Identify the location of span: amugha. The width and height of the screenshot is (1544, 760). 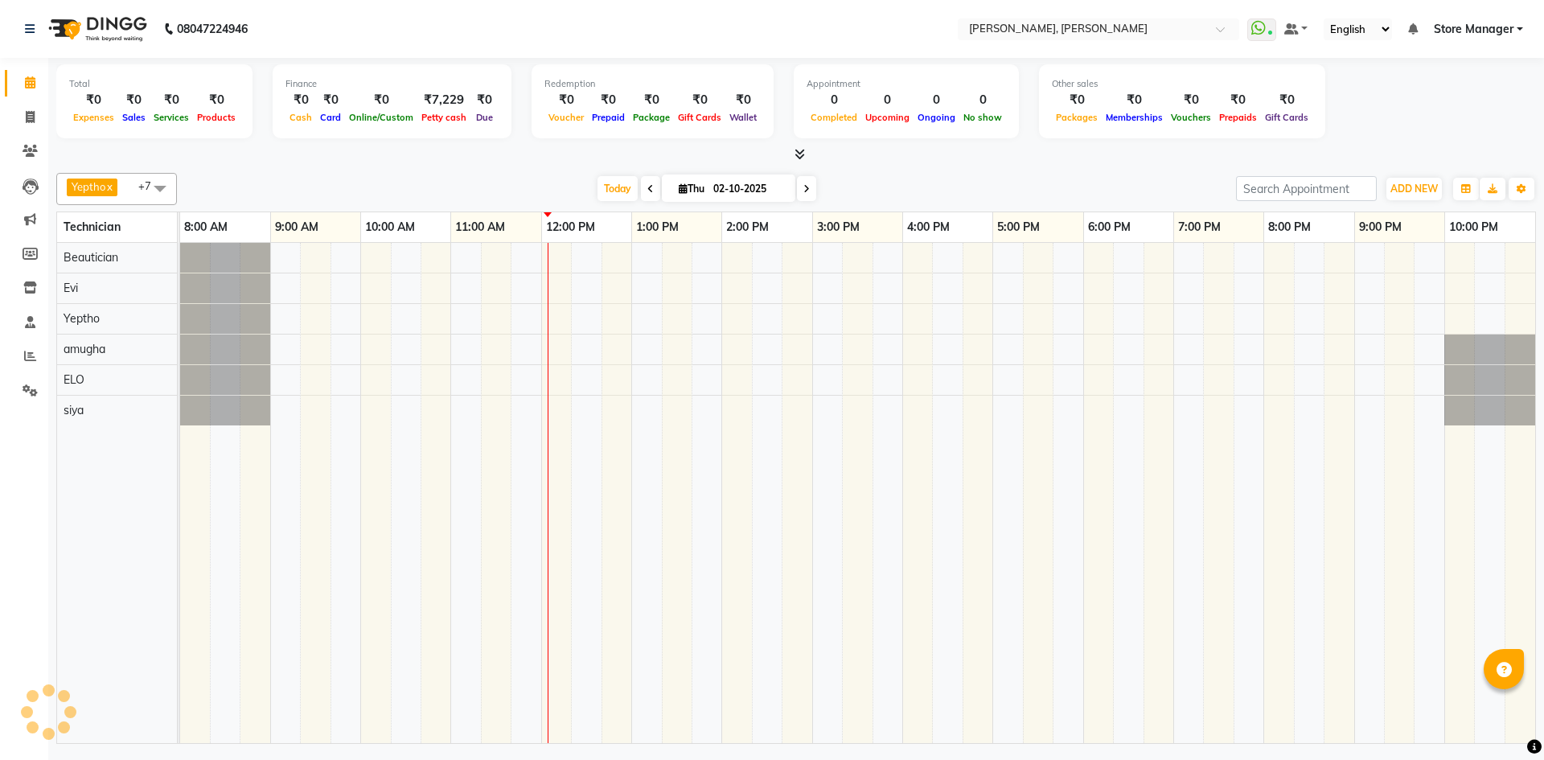
(84, 349).